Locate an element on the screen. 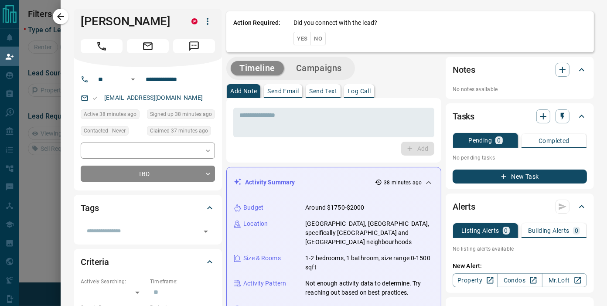 The height and width of the screenshot is (306, 607). p: Did you connect with the lead? is located at coordinates (335, 23).